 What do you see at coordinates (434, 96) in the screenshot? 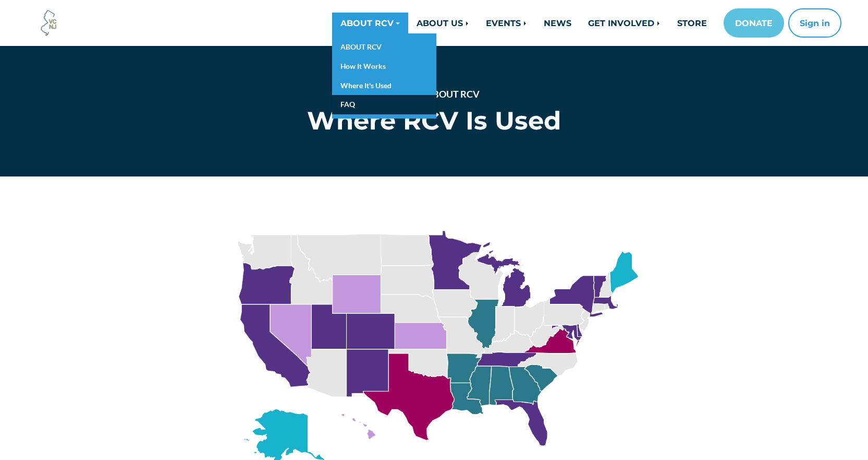
I see `nav: breadcrumb` at bounding box center [434, 96].